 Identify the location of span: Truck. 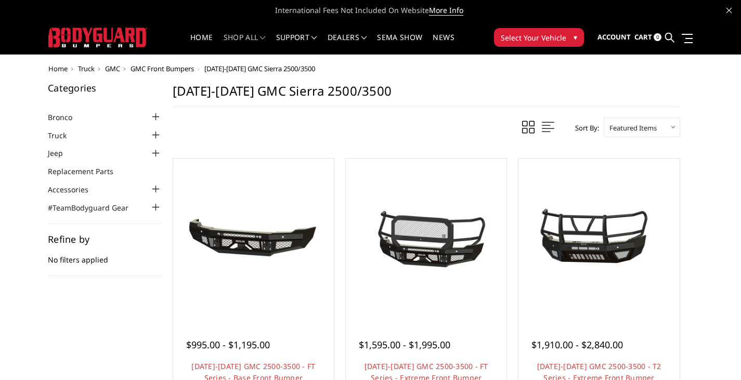
(86, 69).